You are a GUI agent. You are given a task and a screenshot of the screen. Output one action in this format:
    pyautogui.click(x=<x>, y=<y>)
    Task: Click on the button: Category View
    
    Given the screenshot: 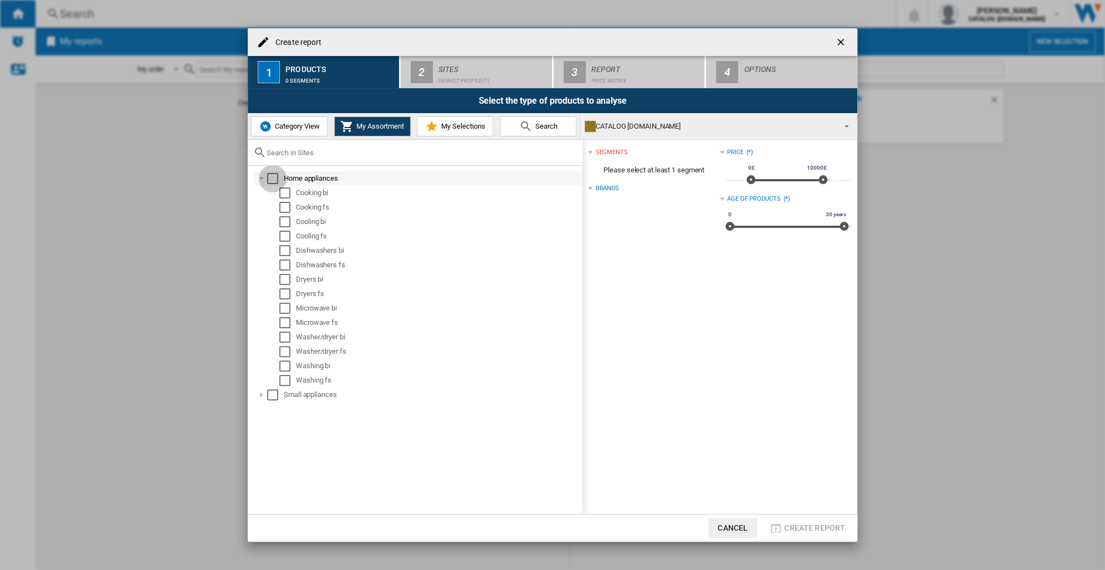 What is the action you would take?
    pyautogui.click(x=289, y=126)
    